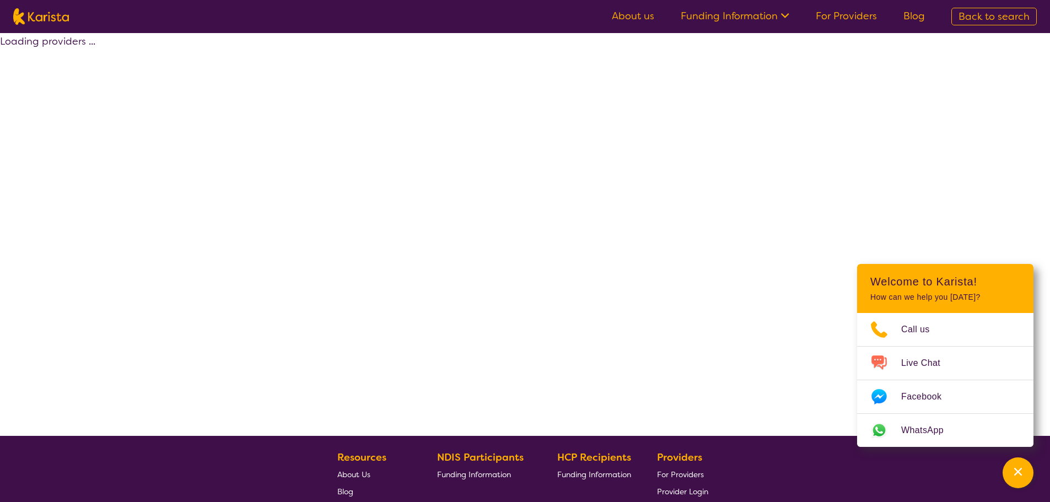 The width and height of the screenshot is (1050, 502). Describe the element at coordinates (945, 356) in the screenshot. I see `div: Channel Menu` at that location.